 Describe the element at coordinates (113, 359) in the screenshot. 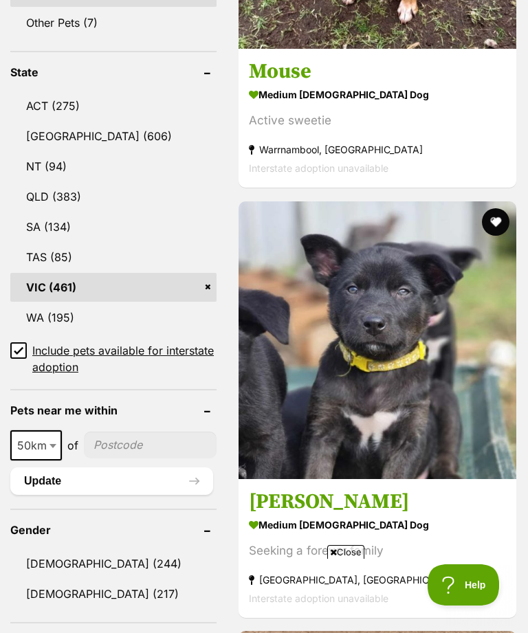

I see `a: Include pets available for interstate adoption` at that location.